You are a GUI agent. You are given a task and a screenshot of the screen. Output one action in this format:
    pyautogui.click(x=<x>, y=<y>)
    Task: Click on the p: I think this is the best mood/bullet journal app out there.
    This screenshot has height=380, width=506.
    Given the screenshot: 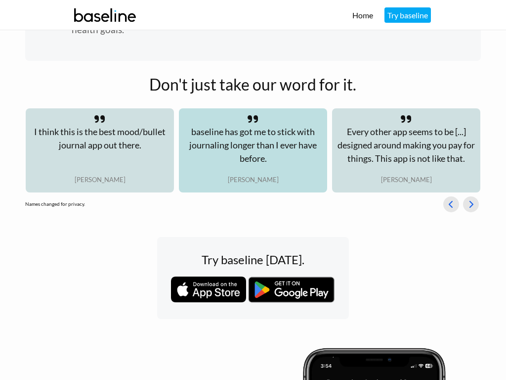 What is the action you would take?
    pyautogui.click(x=100, y=138)
    